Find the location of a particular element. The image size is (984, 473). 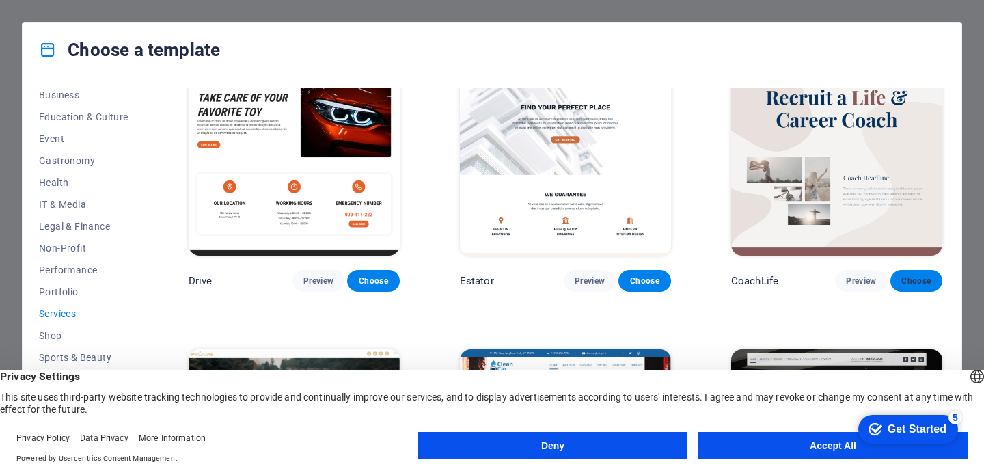

button: Non-Profit is located at coordinates (83, 248).